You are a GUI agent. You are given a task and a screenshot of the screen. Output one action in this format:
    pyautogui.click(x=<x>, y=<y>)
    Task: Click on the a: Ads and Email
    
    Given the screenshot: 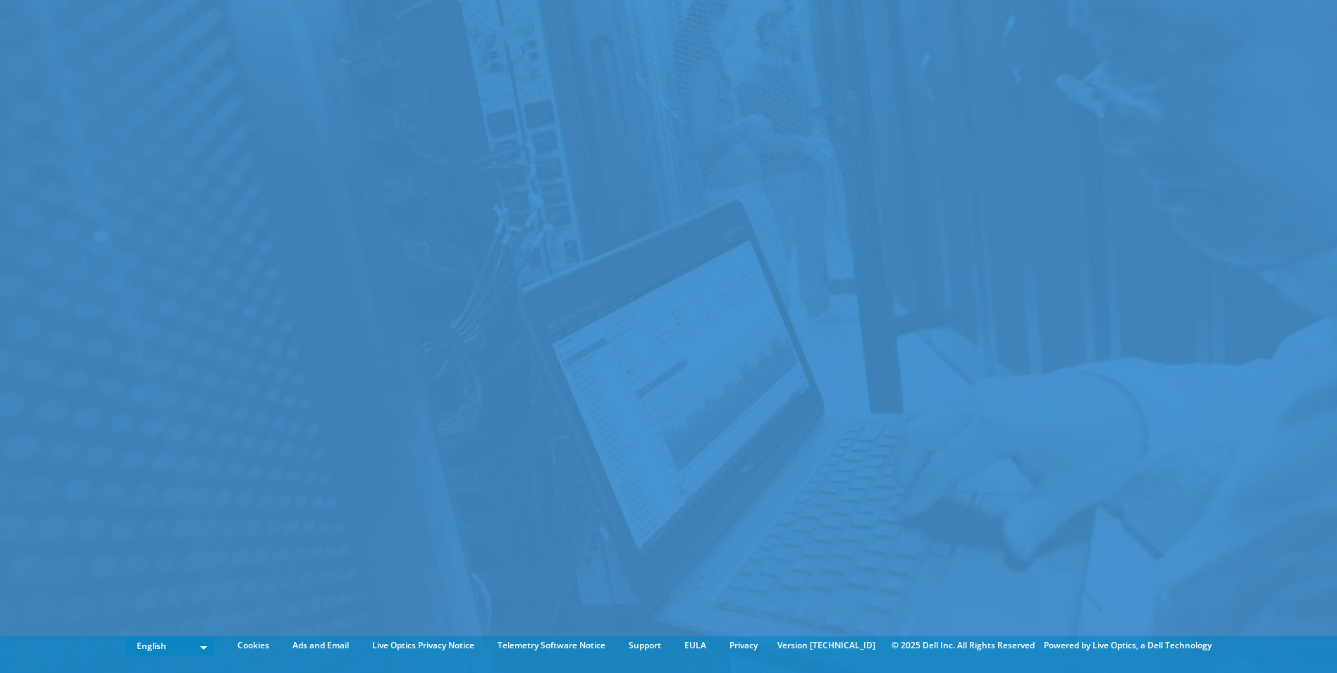 What is the action you would take?
    pyautogui.click(x=321, y=645)
    